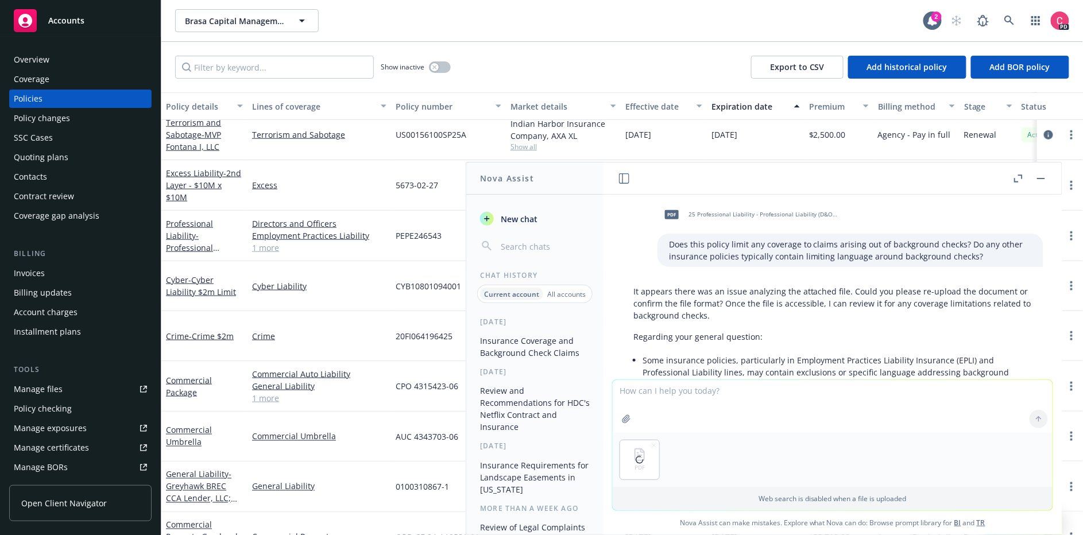 Image resolution: width=1083 pixels, height=535 pixels. What do you see at coordinates (749, 106) in the screenshot?
I see `div: Expiration date` at bounding box center [749, 106].